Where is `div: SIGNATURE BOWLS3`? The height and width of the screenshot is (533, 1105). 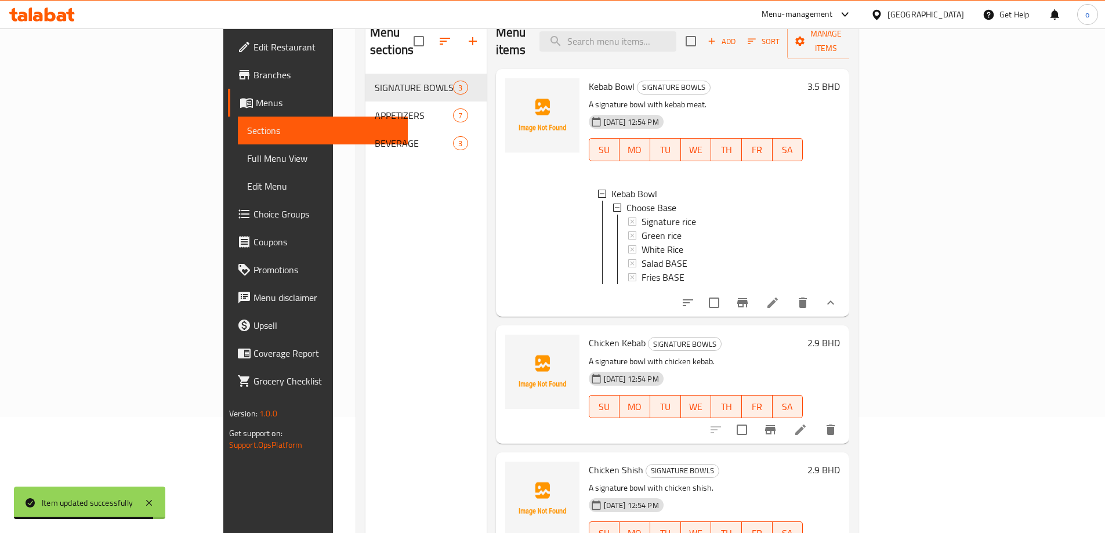
div: SIGNATURE BOWLS3 is located at coordinates (426, 88).